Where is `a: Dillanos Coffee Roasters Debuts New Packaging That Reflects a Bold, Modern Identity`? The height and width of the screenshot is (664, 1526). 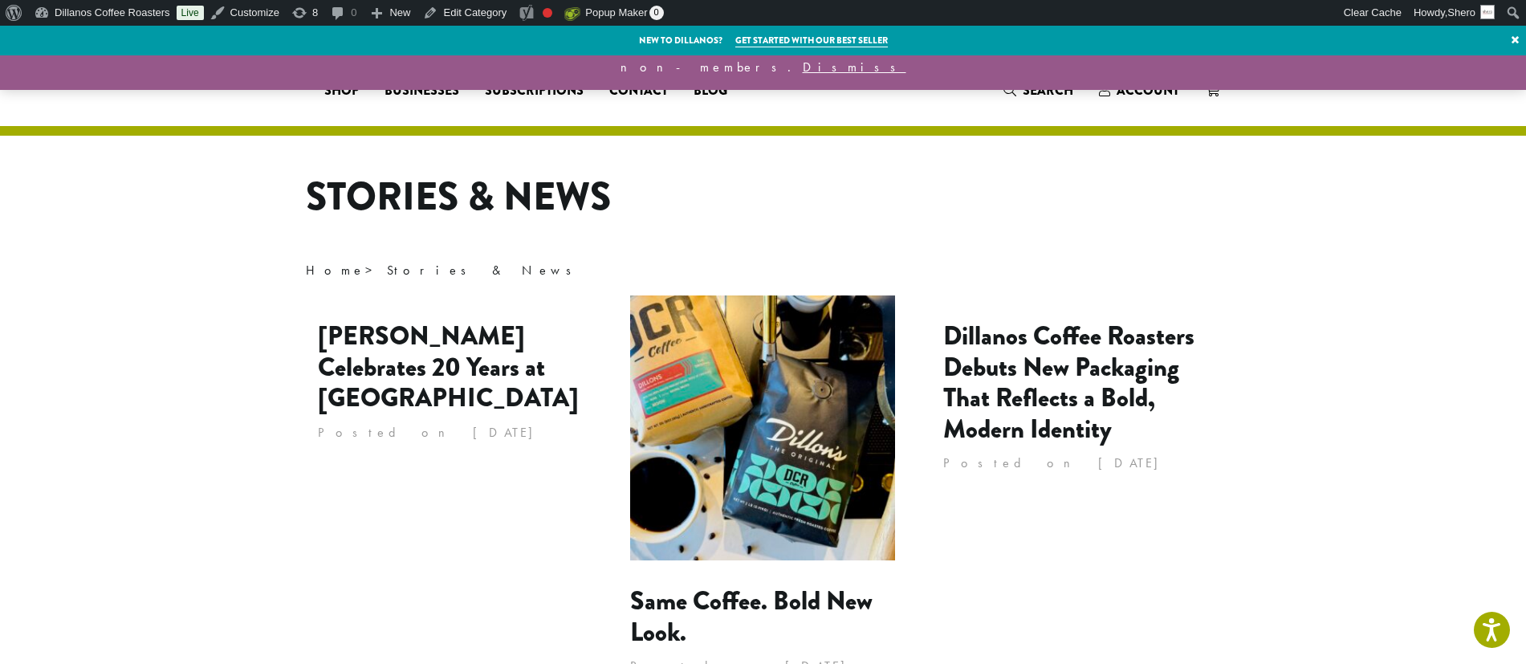 a: Dillanos Coffee Roasters Debuts New Packaging That Reflects a Bold, Modern Identity is located at coordinates (1068, 382).